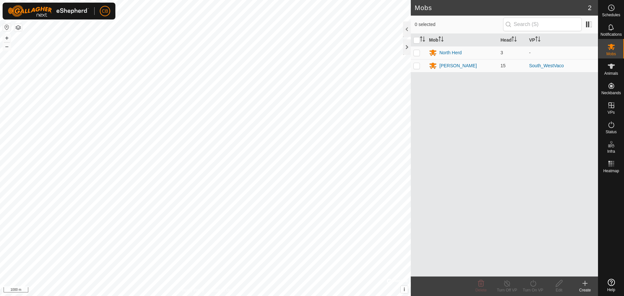  What do you see at coordinates (611, 132) in the screenshot?
I see `span: Status` at bounding box center [611, 132].